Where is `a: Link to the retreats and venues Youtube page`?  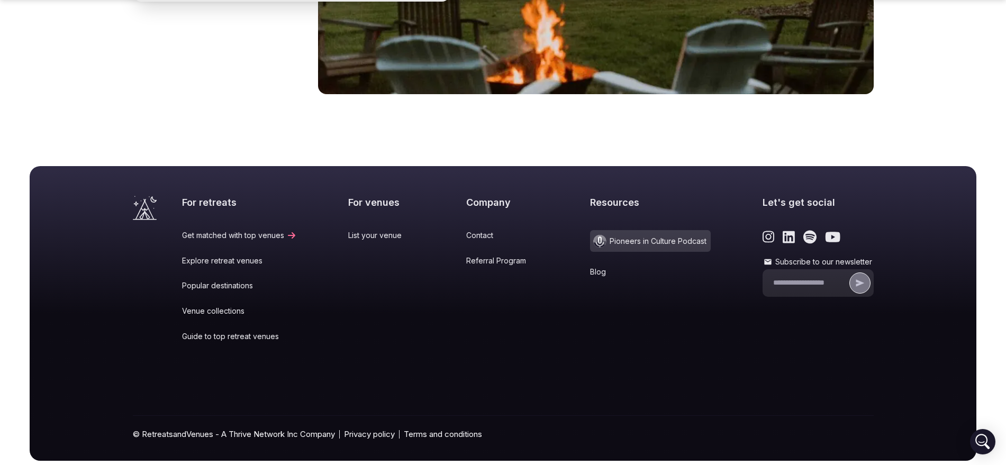 a: Link to the retreats and venues Youtube page is located at coordinates (832, 237).